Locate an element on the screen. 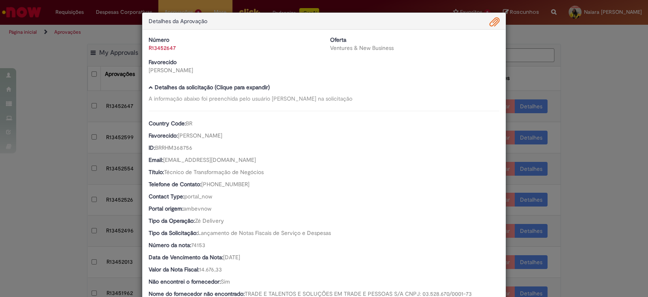  span: Técnico de Transformação de Negócios is located at coordinates (214, 172).